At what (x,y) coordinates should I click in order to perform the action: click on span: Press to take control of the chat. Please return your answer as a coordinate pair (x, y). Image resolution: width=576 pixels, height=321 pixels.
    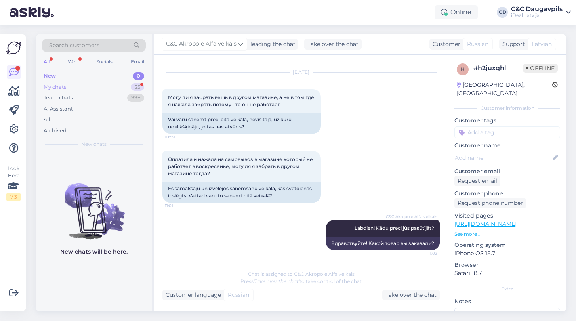
    Looking at the image, I should click on (301, 281).